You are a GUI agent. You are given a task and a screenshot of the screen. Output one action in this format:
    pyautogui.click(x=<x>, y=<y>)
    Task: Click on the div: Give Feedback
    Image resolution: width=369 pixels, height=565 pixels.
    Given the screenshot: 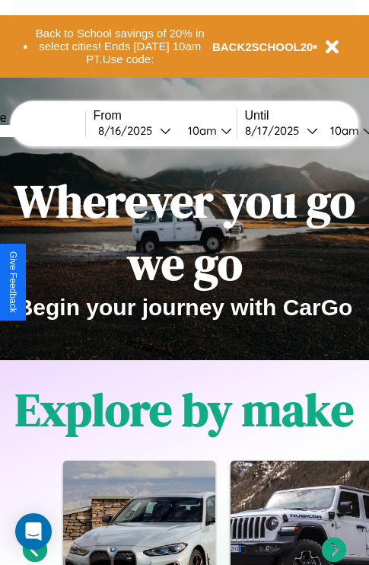 What is the action you would take?
    pyautogui.click(x=13, y=282)
    